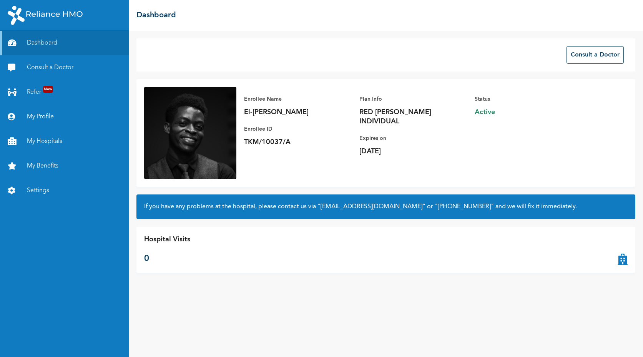  What do you see at coordinates (386, 207) in the screenshot?
I see `h2: If you have any problems at the hospital, please contact us via or and we will fix it immediately.` at bounding box center [386, 207].